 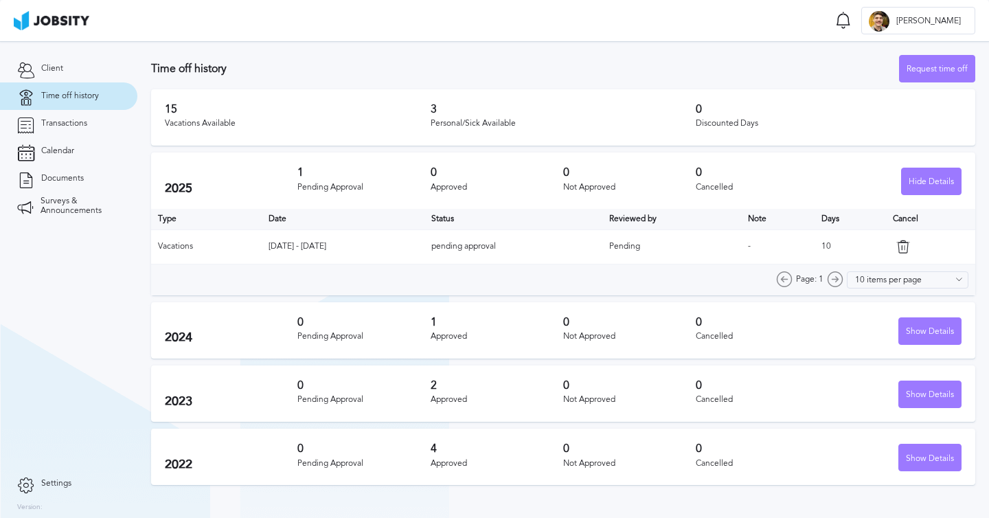 I want to click on h3: Time off history, so click(x=525, y=69).